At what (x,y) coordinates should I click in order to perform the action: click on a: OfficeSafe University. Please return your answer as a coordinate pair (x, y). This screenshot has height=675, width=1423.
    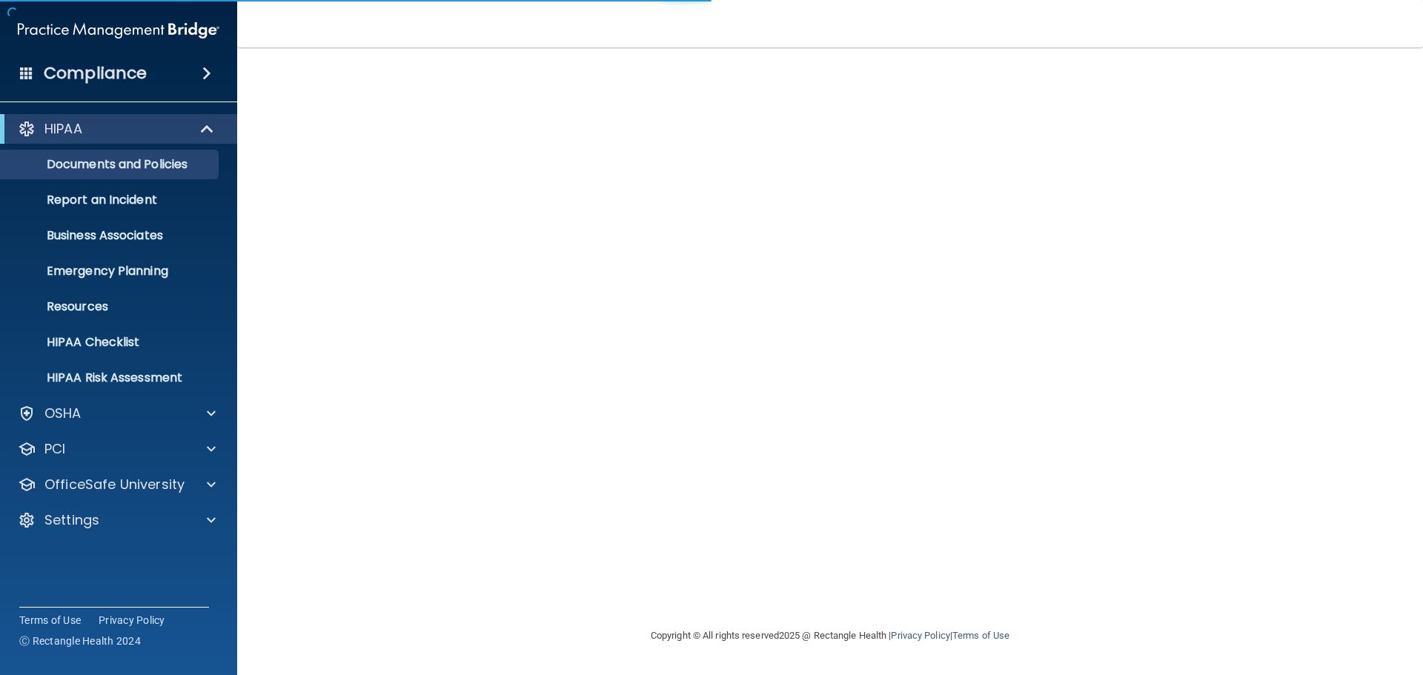
    Looking at the image, I should click on (116, 485).